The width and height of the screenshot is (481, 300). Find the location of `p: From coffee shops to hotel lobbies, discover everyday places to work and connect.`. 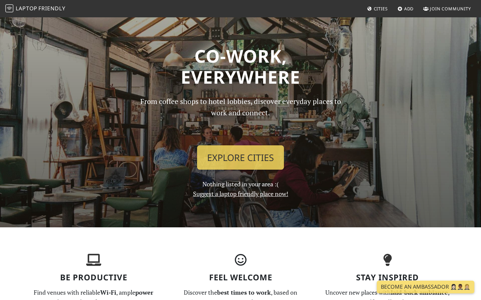

p: From coffee shops to hotel lobbies, discover everyday places to work and connect. is located at coordinates (240, 118).